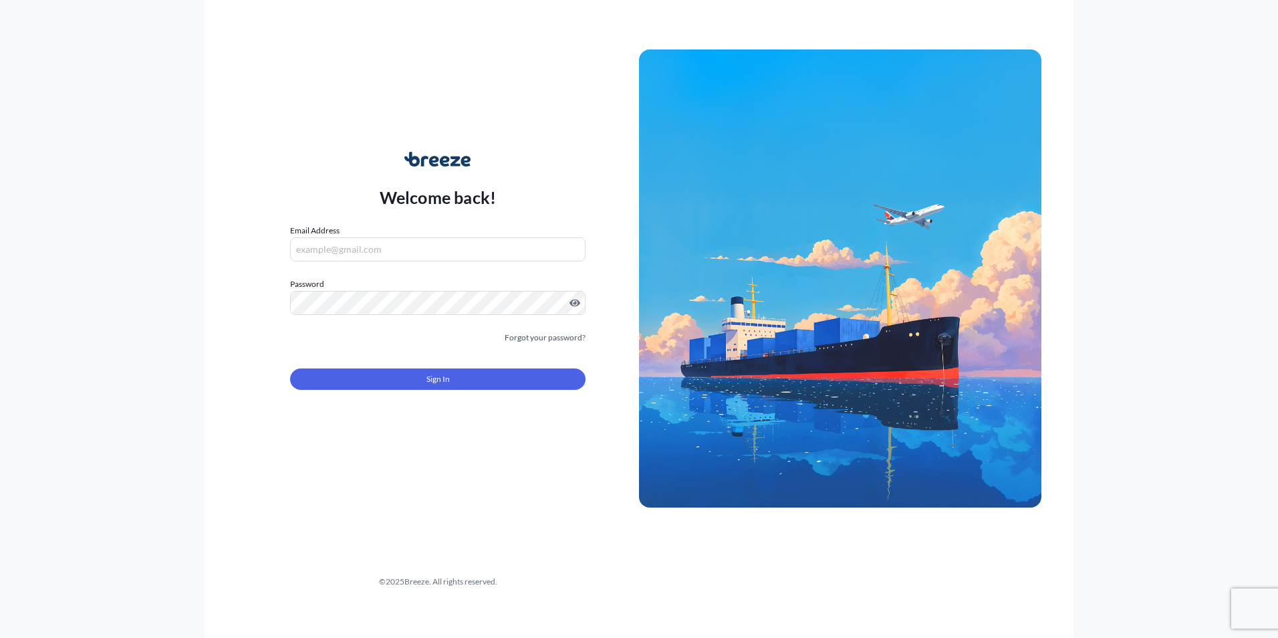 This screenshot has height=638, width=1278. I want to click on span: Sign In, so click(438, 379).